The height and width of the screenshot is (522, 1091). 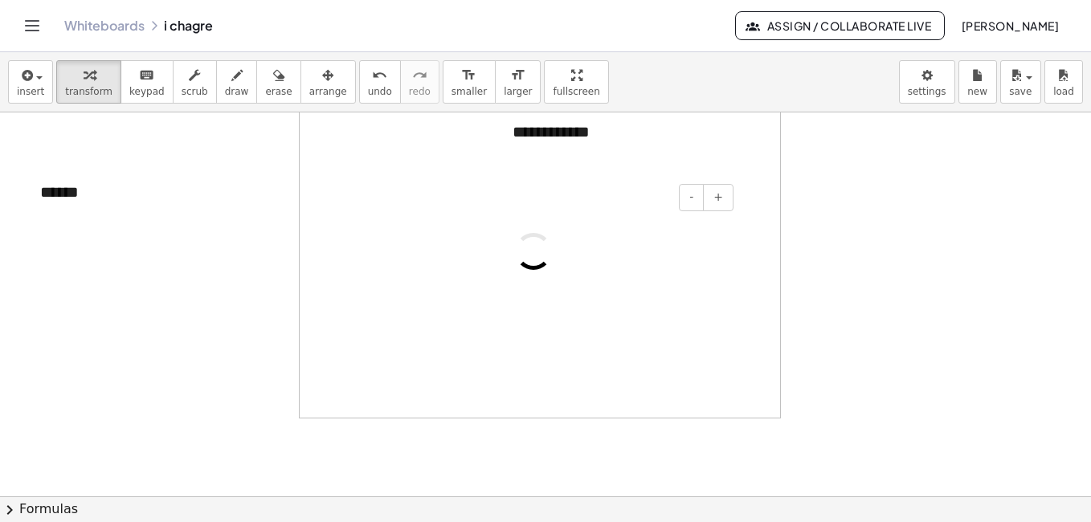 What do you see at coordinates (278, 92) in the screenshot?
I see `span: erase` at bounding box center [278, 92].